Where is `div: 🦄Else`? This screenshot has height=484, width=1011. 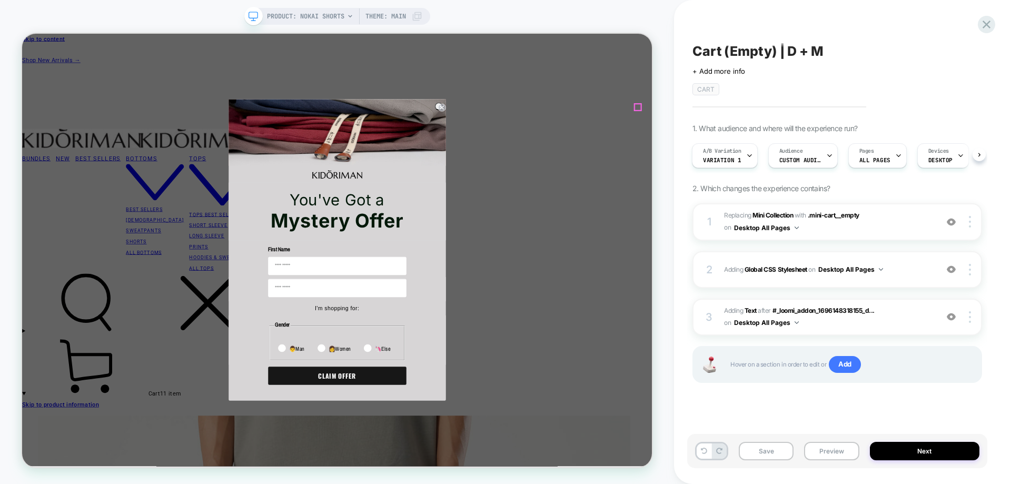 div: 🦄Else is located at coordinates (481, 420).